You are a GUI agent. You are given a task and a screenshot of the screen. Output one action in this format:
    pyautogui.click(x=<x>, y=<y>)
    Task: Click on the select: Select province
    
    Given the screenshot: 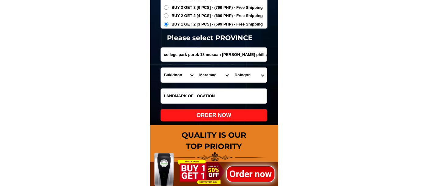 What is the action you would take?
    pyautogui.click(x=178, y=75)
    